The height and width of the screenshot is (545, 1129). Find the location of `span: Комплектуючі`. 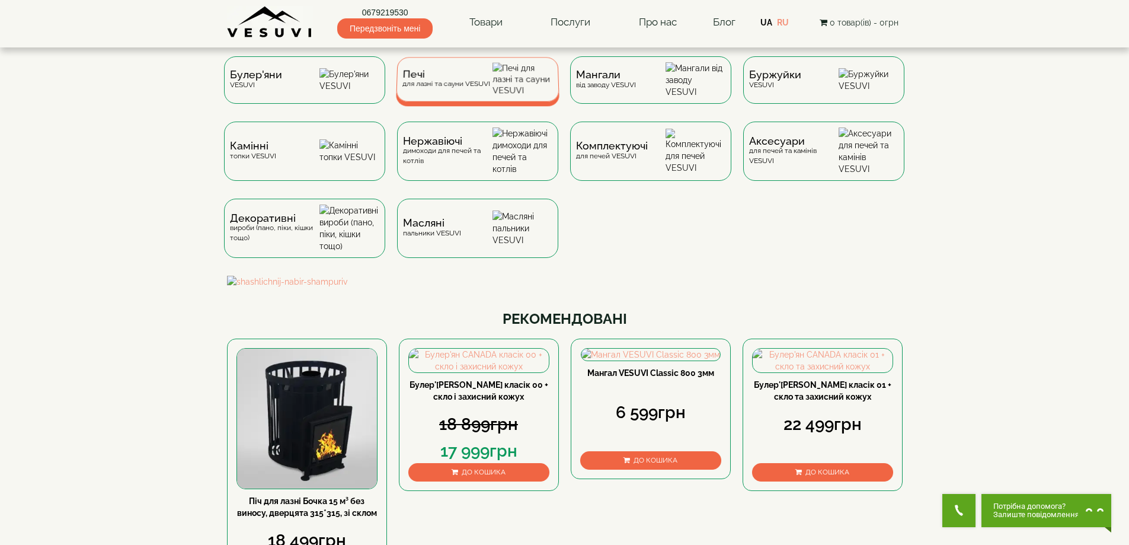

span: Комплектуючі is located at coordinates (612, 146).